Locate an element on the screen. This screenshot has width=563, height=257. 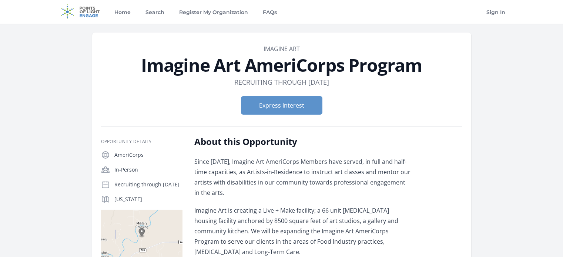
h1: Imagine Art AmeriCorps Program is located at coordinates (282, 65).